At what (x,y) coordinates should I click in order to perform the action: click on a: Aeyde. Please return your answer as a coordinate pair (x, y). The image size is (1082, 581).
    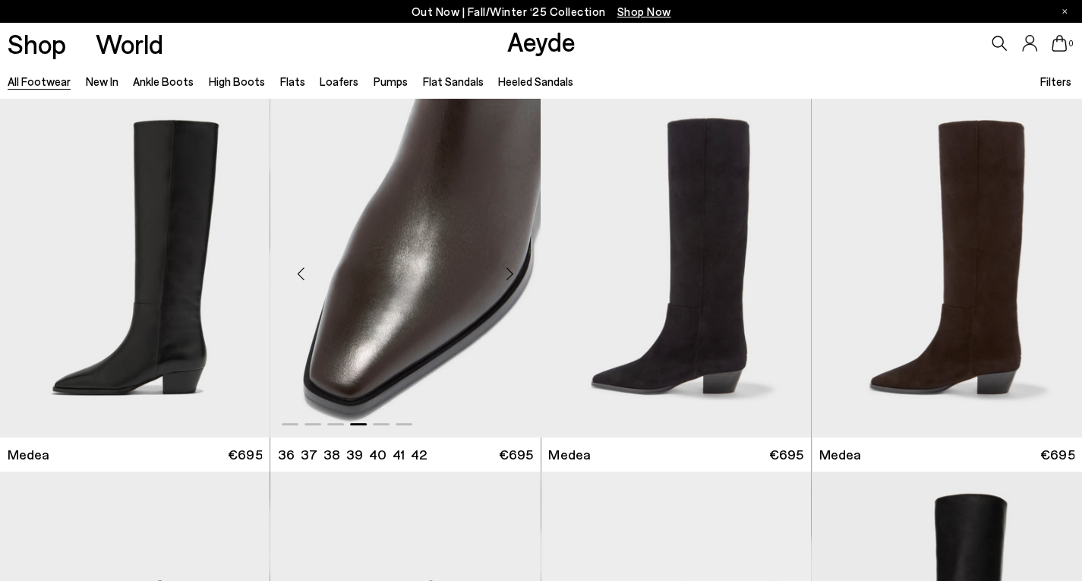
    Looking at the image, I should click on (541, 41).